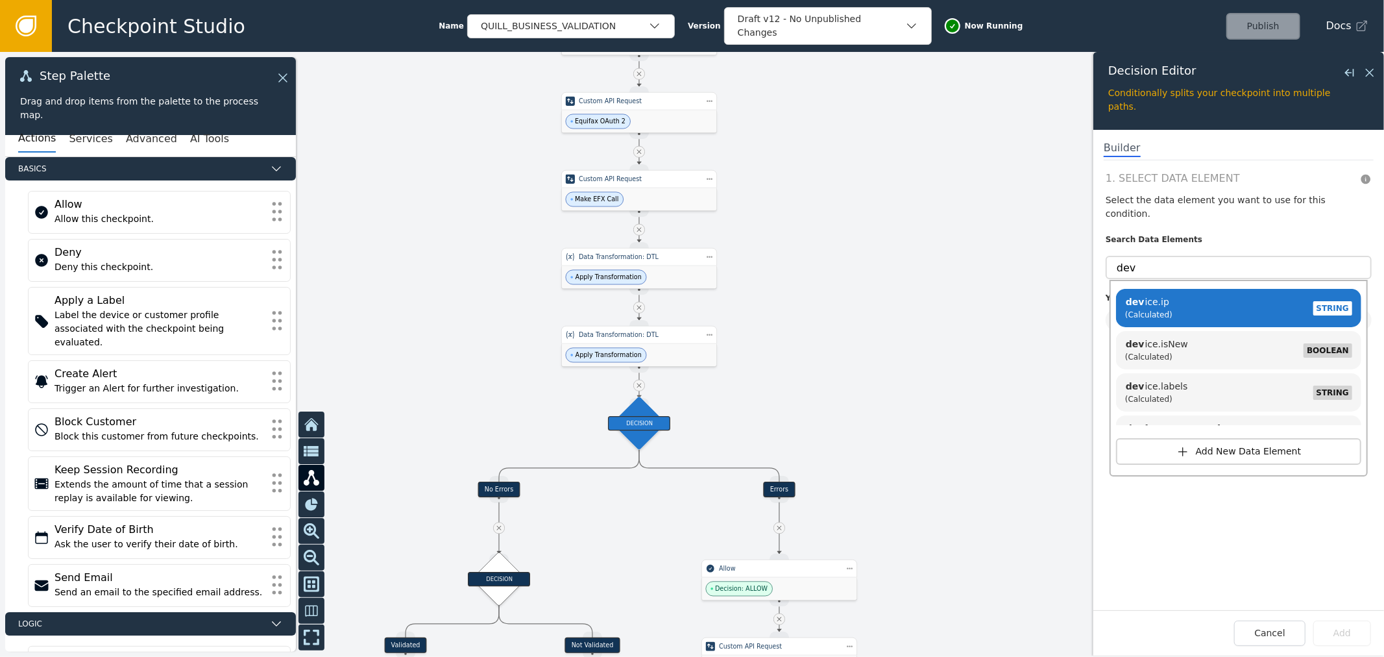 The height and width of the screenshot is (657, 1384). I want to click on span: Name, so click(451, 26).